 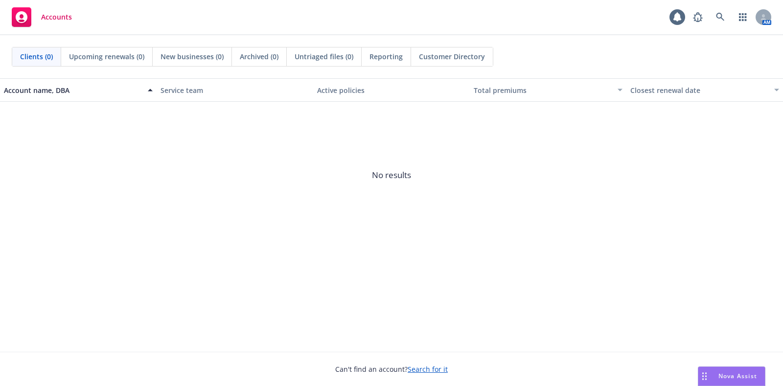 I want to click on span: Untriaged files (0), so click(x=324, y=56).